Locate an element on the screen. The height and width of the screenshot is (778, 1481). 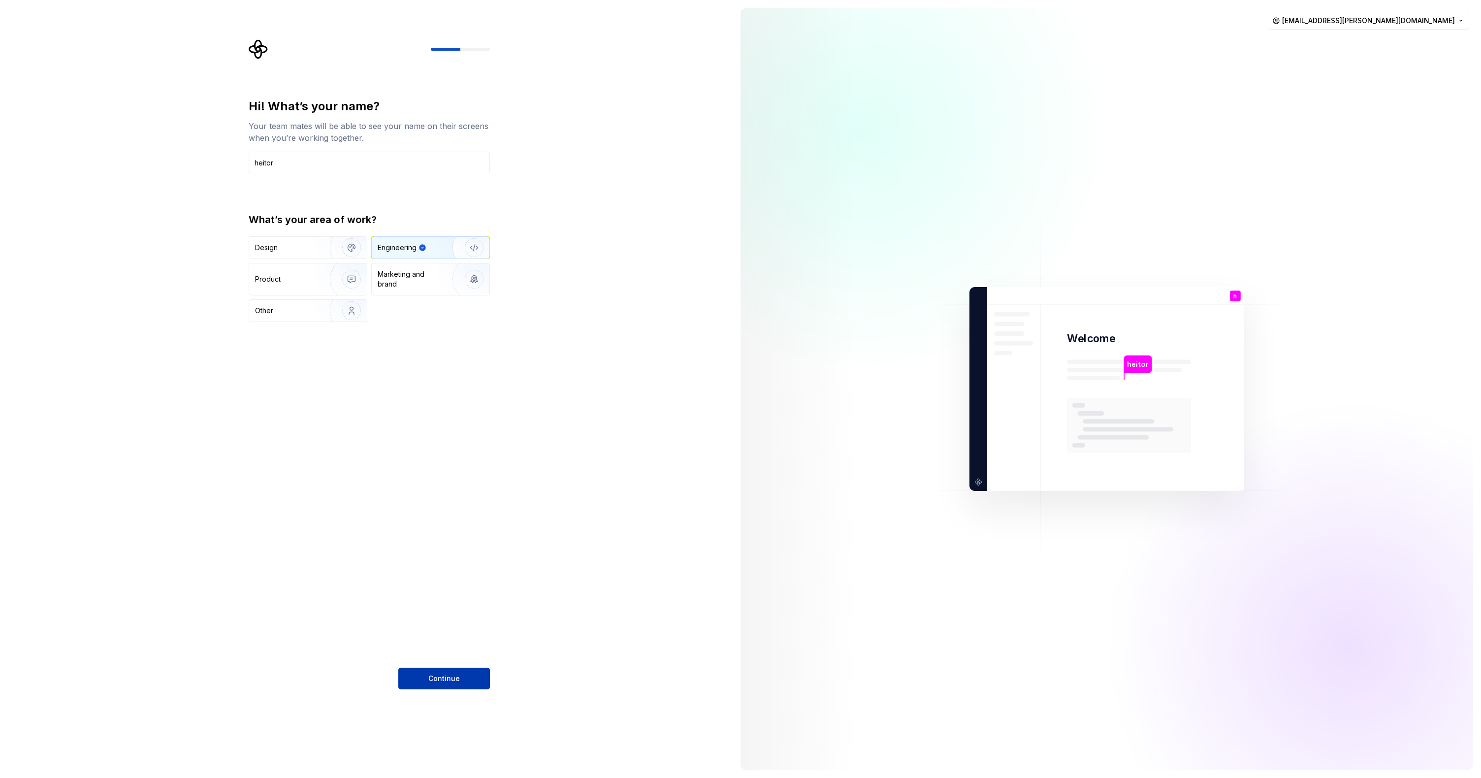
input: Han Solo is located at coordinates (369, 162).